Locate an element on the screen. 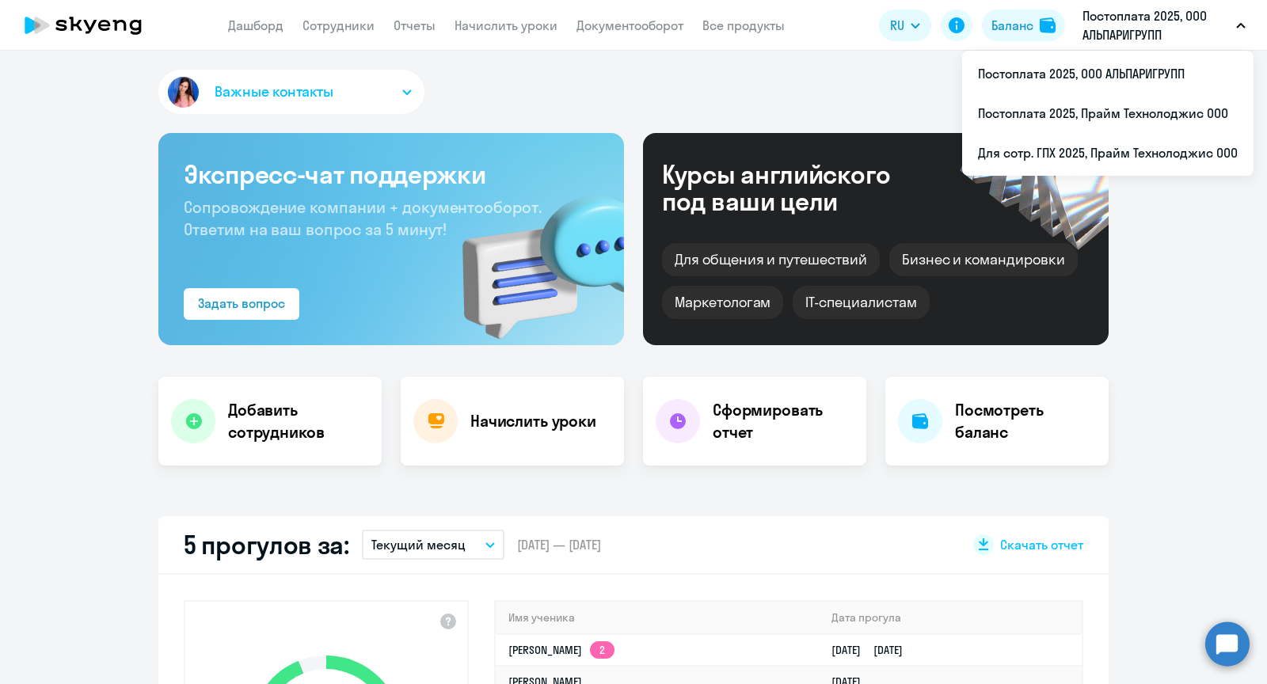 This screenshot has height=684, width=1267. button: Постоплата 2025, ООО АЛЬПАРИГРУПП is located at coordinates (1164, 25).